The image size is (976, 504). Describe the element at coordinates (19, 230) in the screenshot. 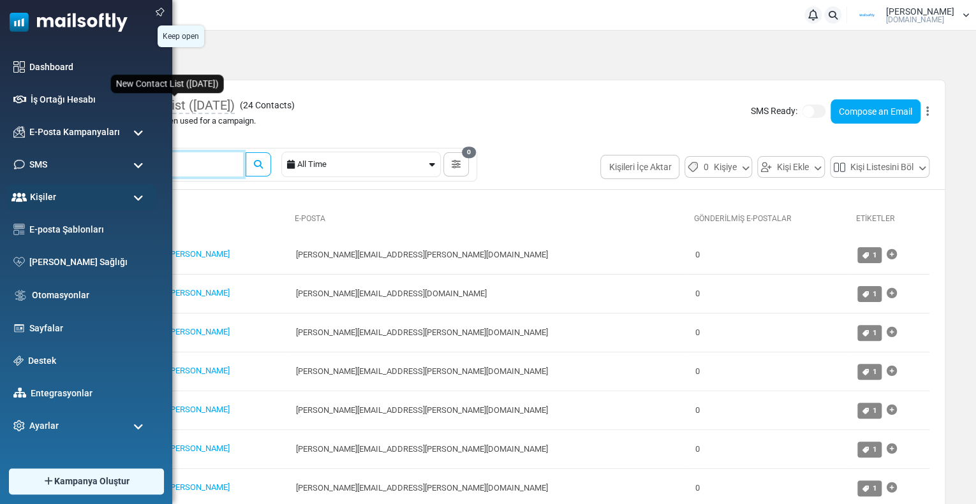

I see `img: email-templates-icon.svg` at that location.